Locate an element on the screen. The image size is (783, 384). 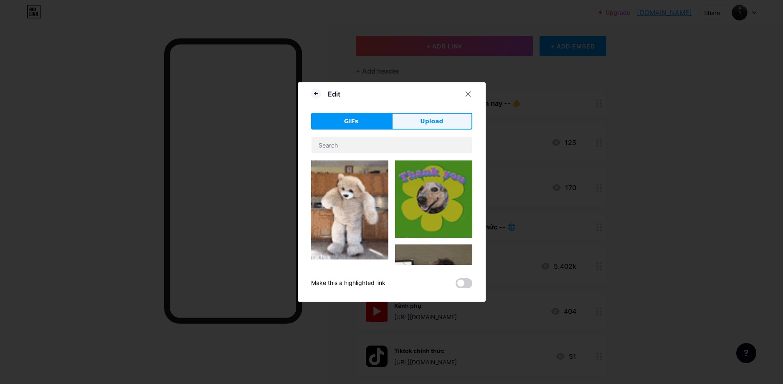
div: Edit is located at coordinates (334, 94).